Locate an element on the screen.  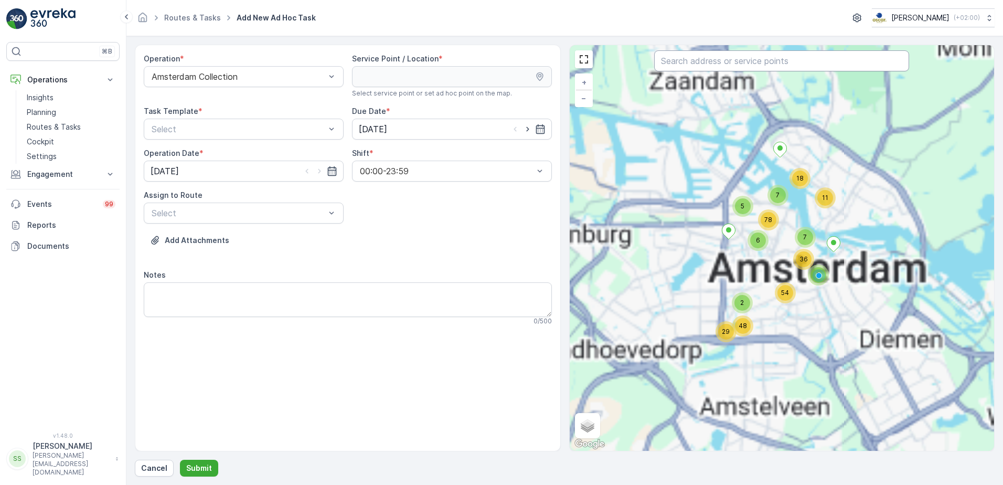
a: Layers is located at coordinates (587, 425).